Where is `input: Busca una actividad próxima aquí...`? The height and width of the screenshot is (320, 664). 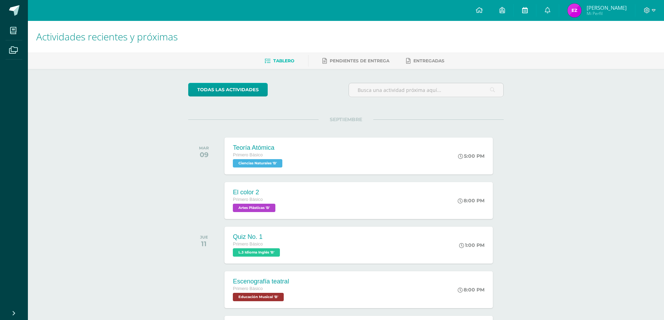 input: Busca una actividad próxima aquí... is located at coordinates (426, 90).